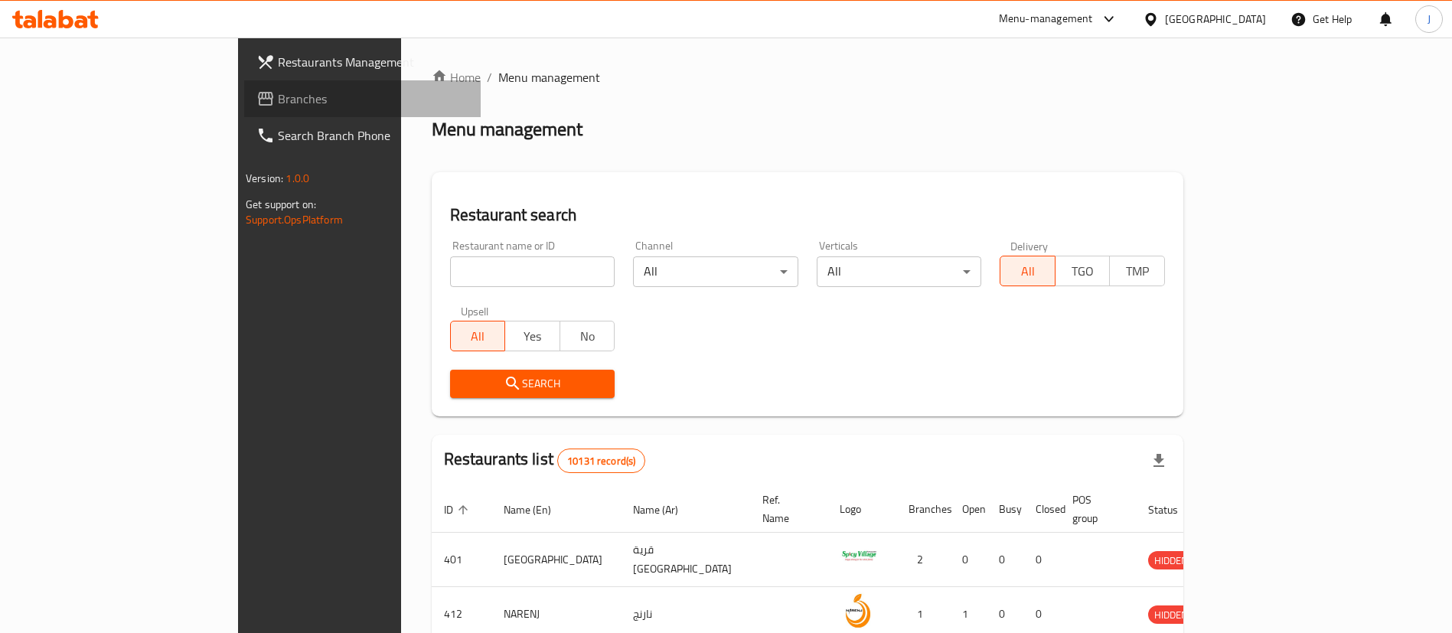  What do you see at coordinates (807, 215) in the screenshot?
I see `h2: Restaurant search` at bounding box center [807, 215].